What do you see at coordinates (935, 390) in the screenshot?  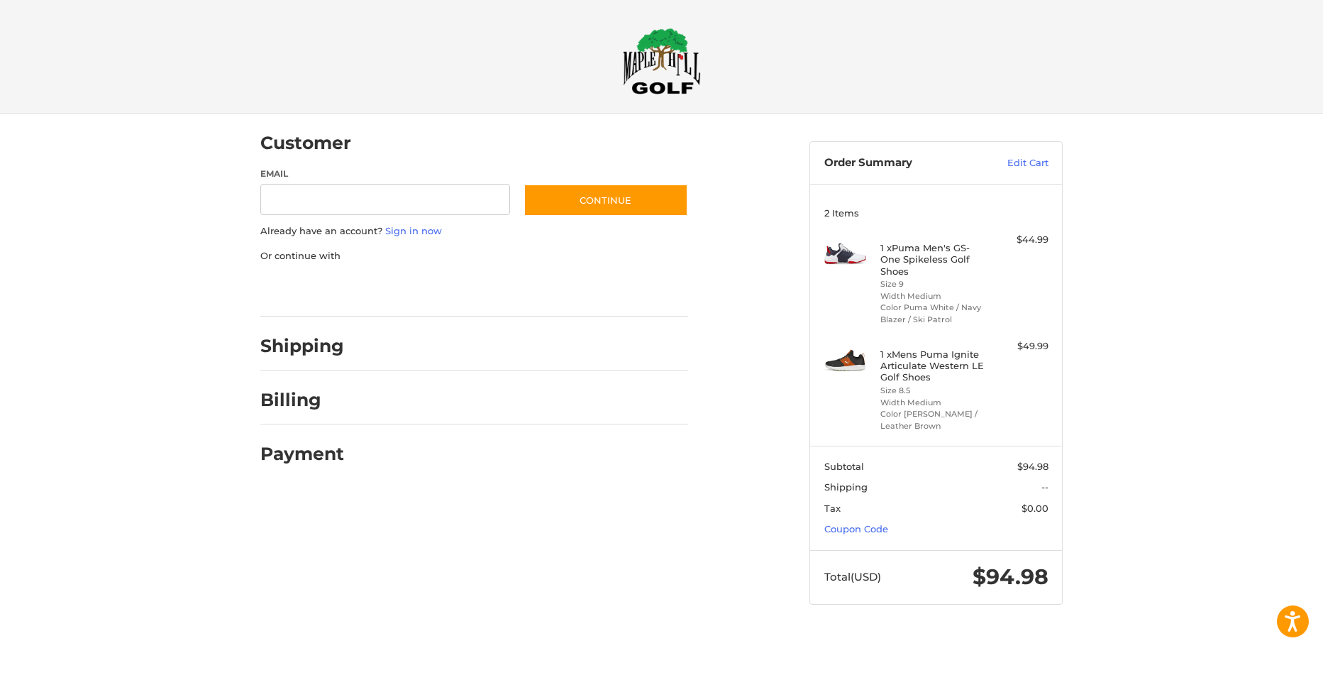 I see `li: Size 8.5` at bounding box center [935, 390].